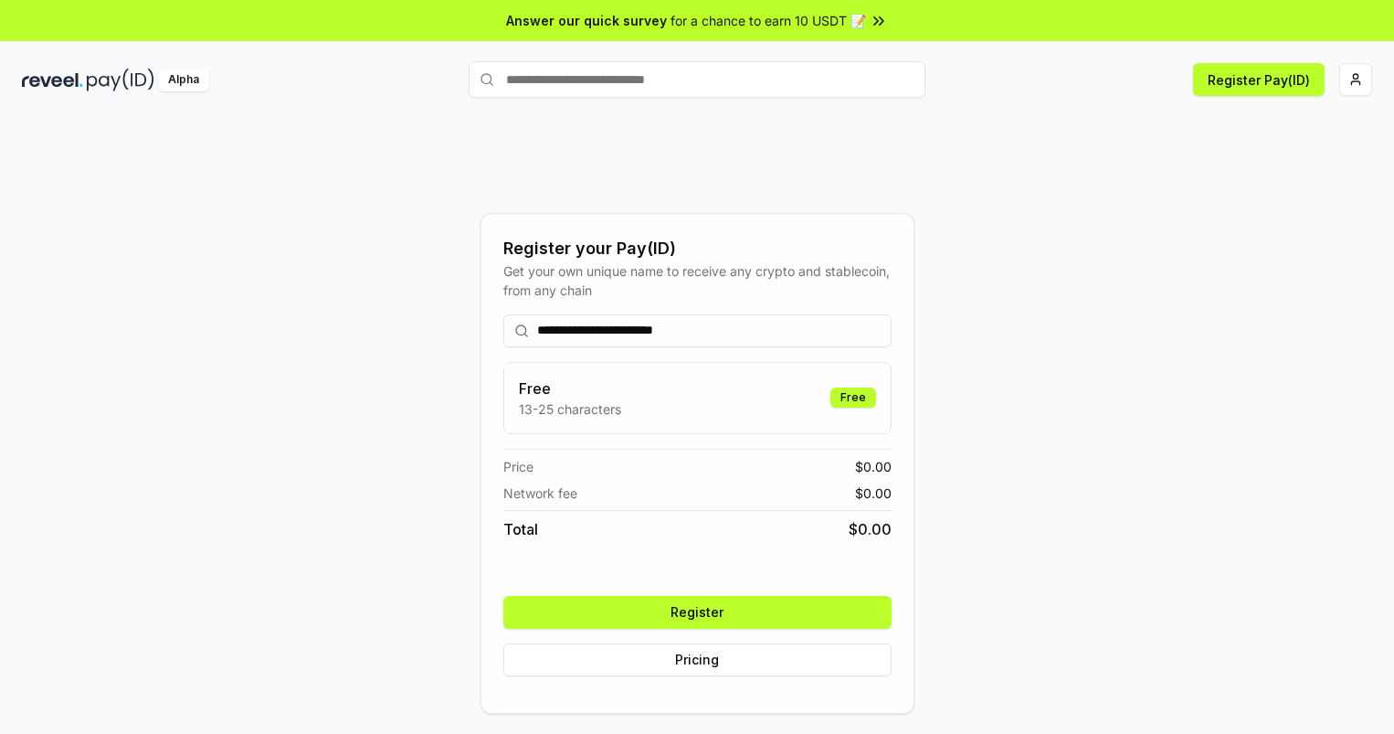 The image size is (1394, 734). Describe the element at coordinates (853, 397) in the screenshot. I see `div: Free` at that location.